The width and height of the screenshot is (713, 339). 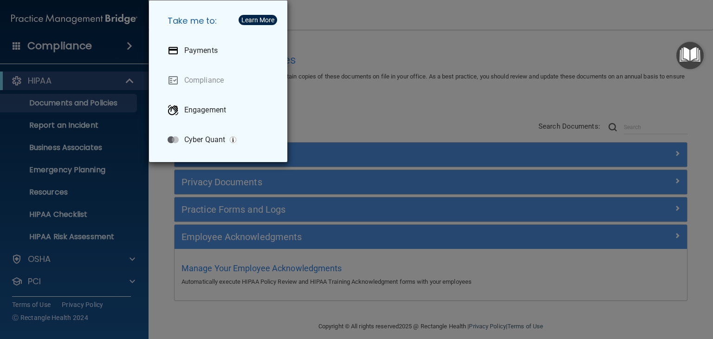 I want to click on h5: Take me to:, so click(x=220, y=21).